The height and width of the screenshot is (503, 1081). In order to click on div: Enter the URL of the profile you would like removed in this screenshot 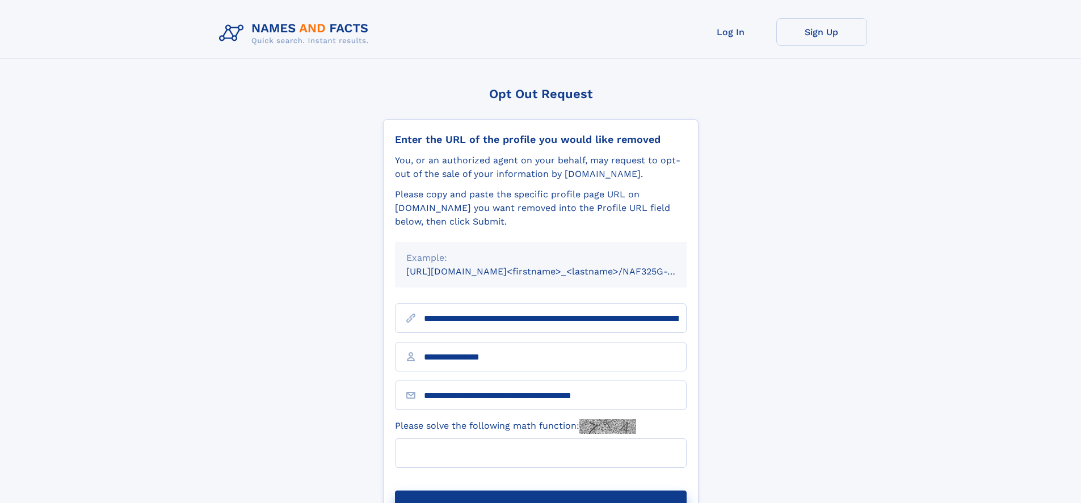, I will do `click(541, 140)`.